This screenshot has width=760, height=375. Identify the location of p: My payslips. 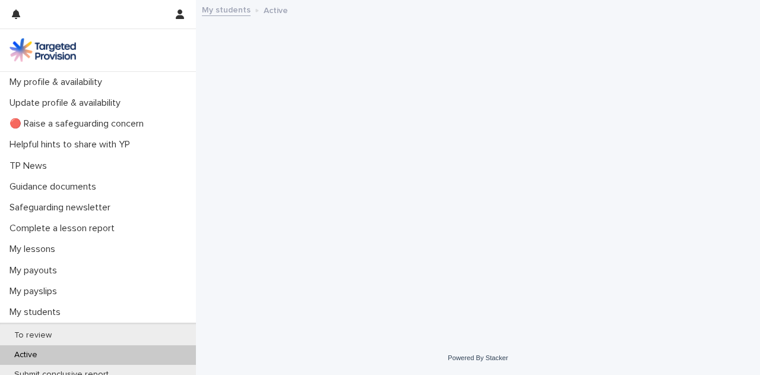
(36, 291).